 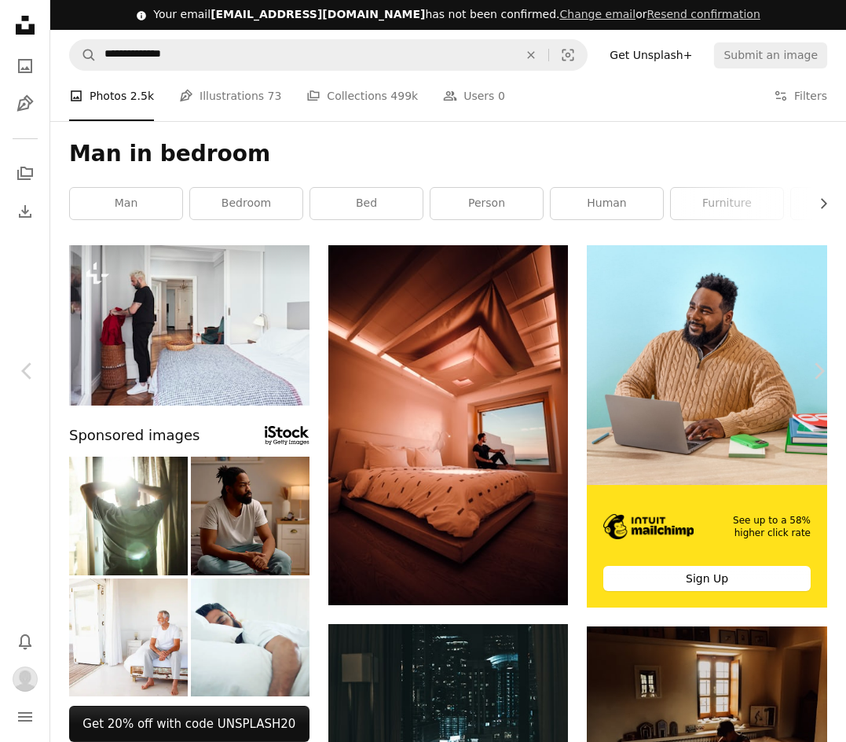 What do you see at coordinates (25, 104) in the screenshot?
I see `a: Illustrations` at bounding box center [25, 104].